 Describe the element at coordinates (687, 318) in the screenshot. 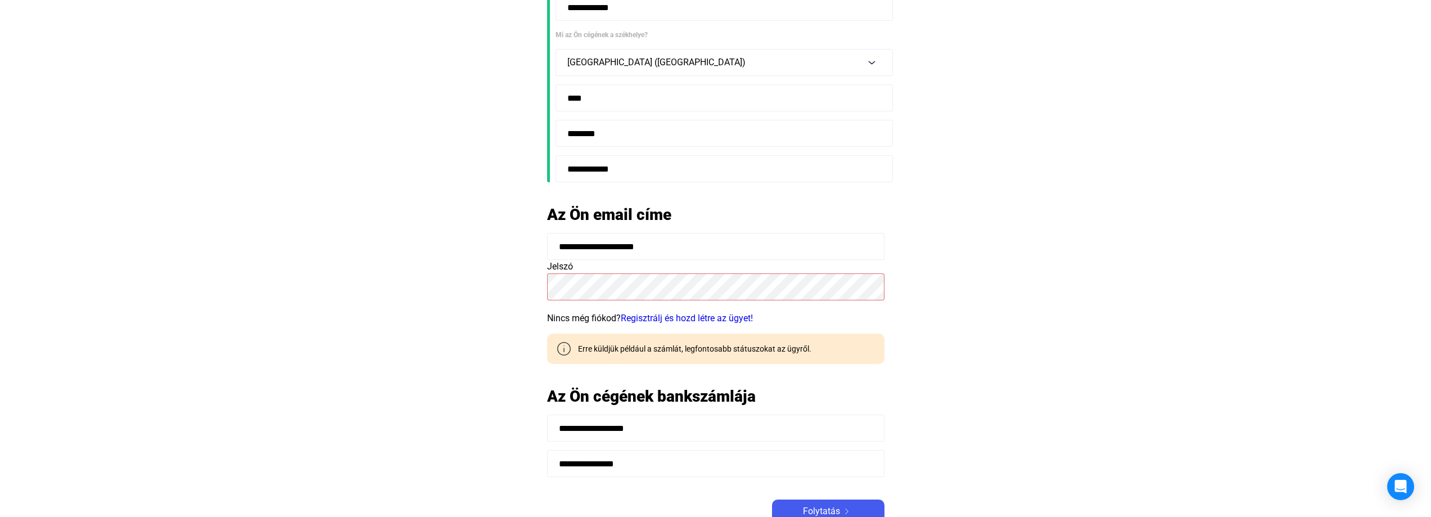

I see `a: Regisztrálj és hozd létre az ügyet!` at that location.